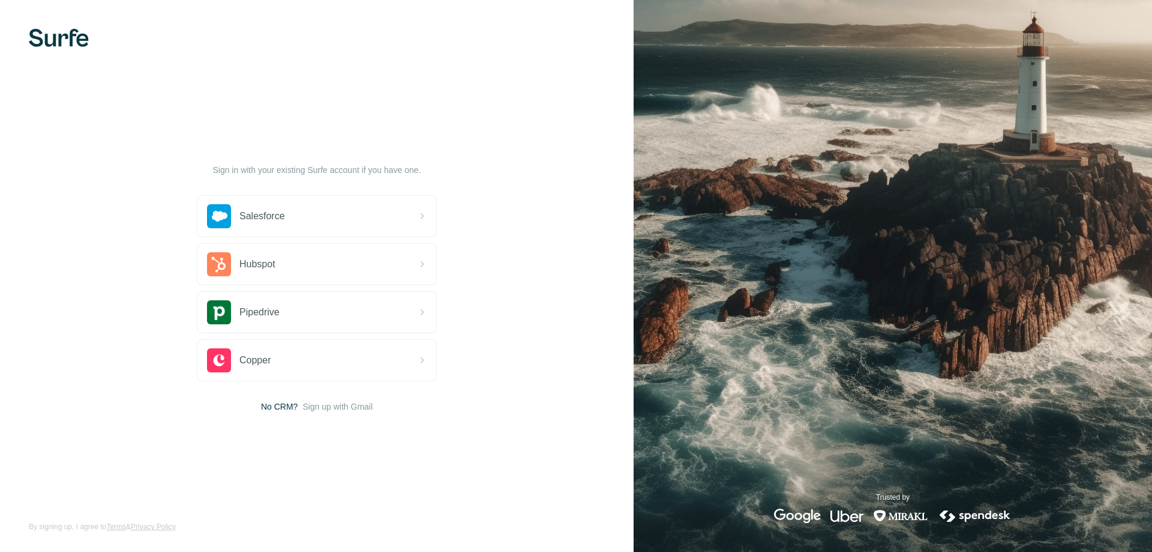 The height and width of the screenshot is (552, 1152). What do you see at coordinates (337, 406) in the screenshot?
I see `span: Sign up with Gmail` at bounding box center [337, 406].